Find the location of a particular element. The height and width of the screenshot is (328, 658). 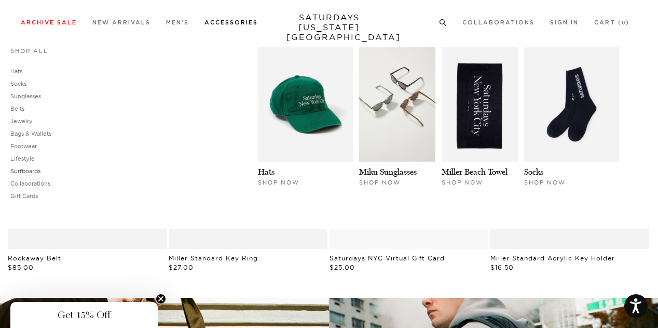

small: 0 is located at coordinates (624, 23).